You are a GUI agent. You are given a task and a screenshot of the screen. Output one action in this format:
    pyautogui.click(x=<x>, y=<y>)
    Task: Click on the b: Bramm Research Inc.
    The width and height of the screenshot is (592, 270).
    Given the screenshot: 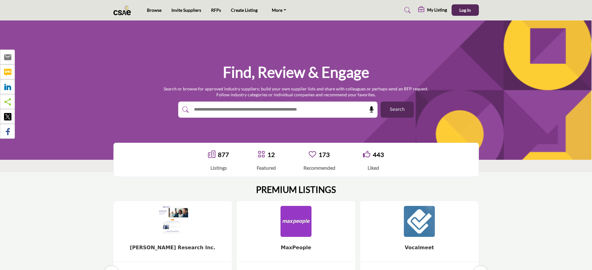 What is the action you would take?
    pyautogui.click(x=173, y=247)
    